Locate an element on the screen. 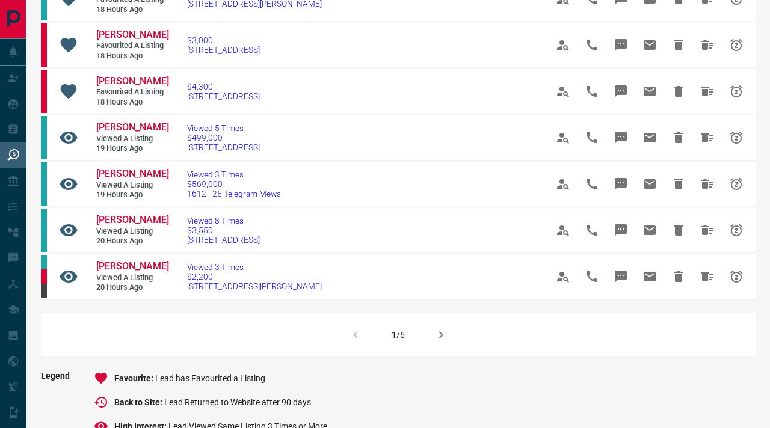 The image size is (770, 428). span: $4,300 is located at coordinates (223, 87).